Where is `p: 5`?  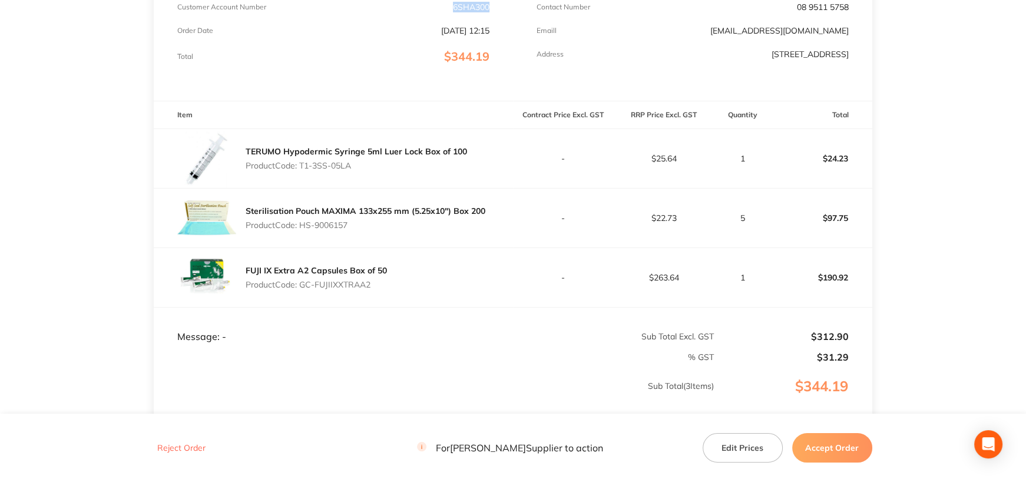
p: 5 is located at coordinates (742, 218).